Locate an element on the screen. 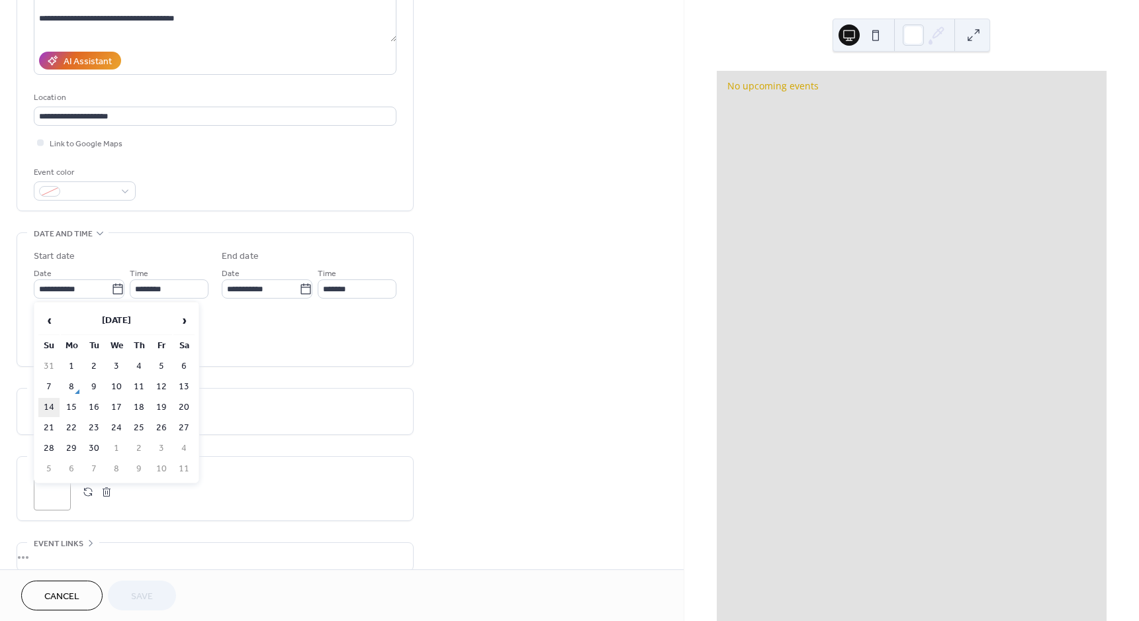  div: Location is located at coordinates (214, 97).